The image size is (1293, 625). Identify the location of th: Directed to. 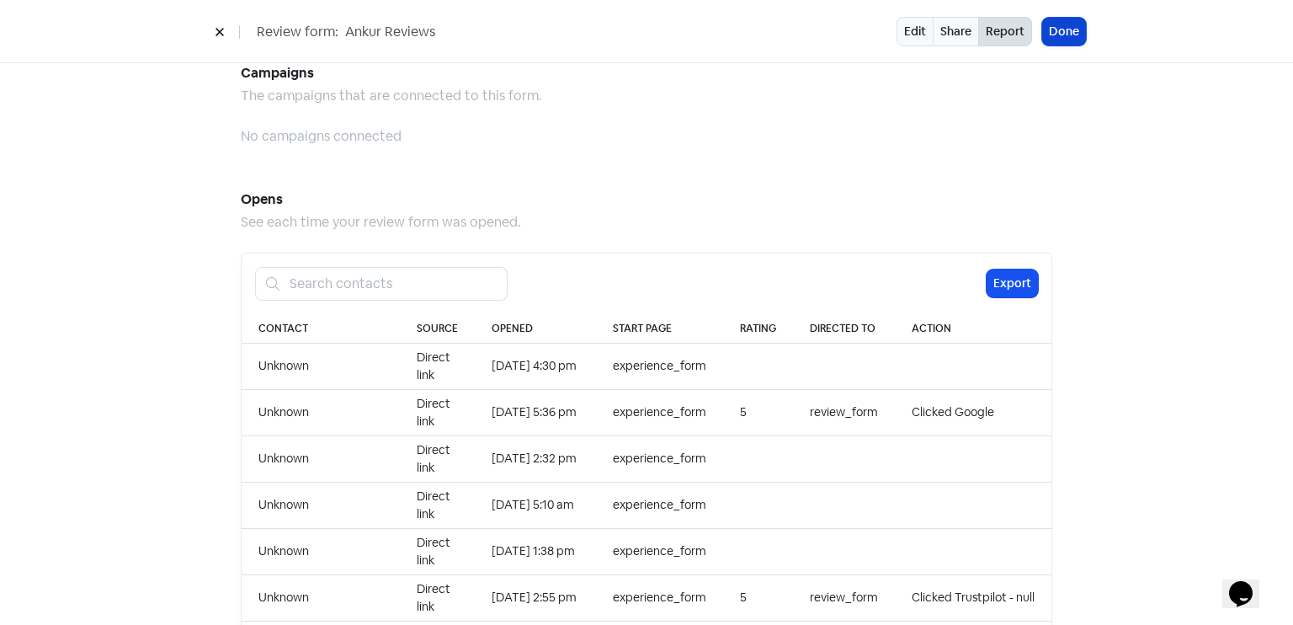
(844, 328).